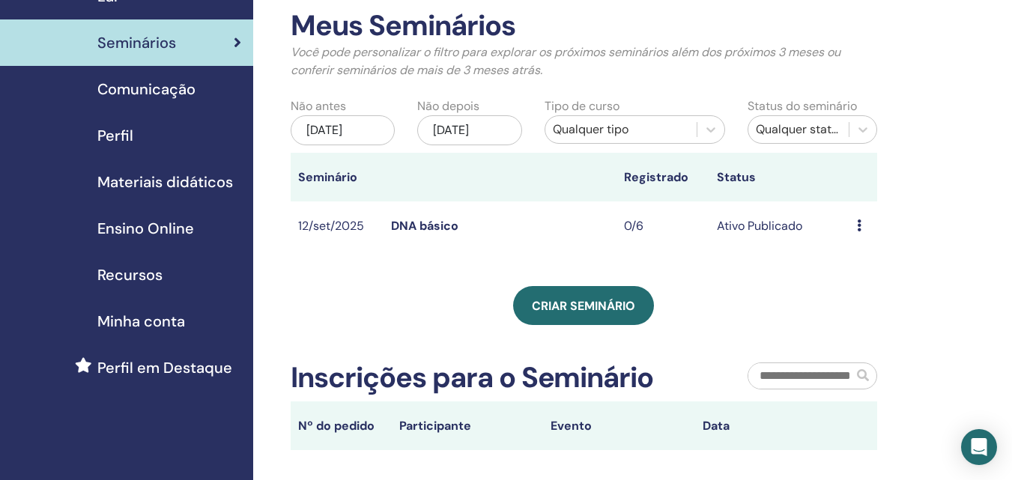 The image size is (1012, 480). What do you see at coordinates (656, 177) in the screenshot?
I see `font: Registrado` at bounding box center [656, 177].